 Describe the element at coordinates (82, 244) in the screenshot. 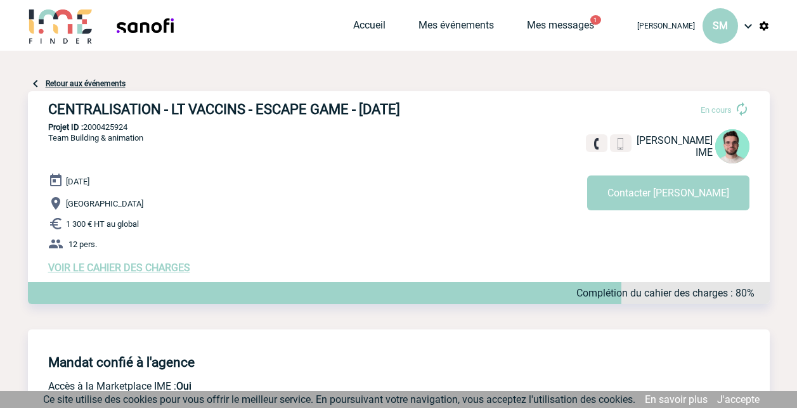

I see `span: 12 pers.` at that location.